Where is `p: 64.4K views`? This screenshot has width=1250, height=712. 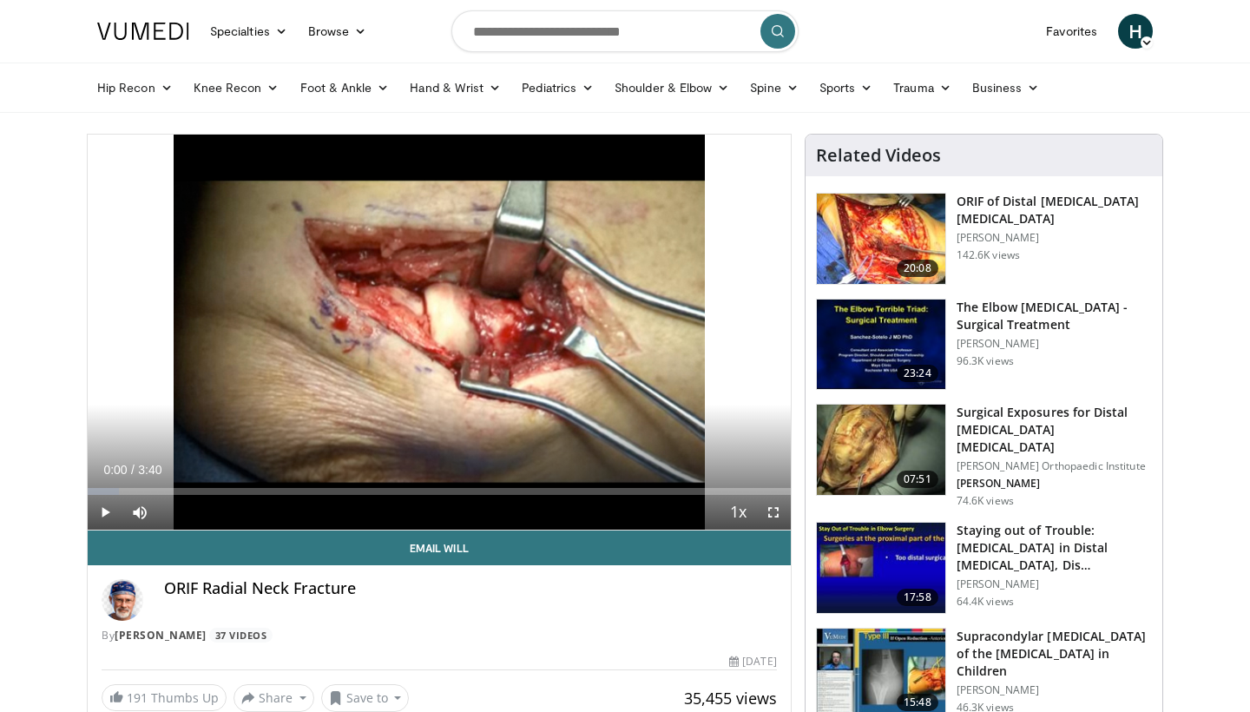
p: 64.4K views is located at coordinates (985, 602).